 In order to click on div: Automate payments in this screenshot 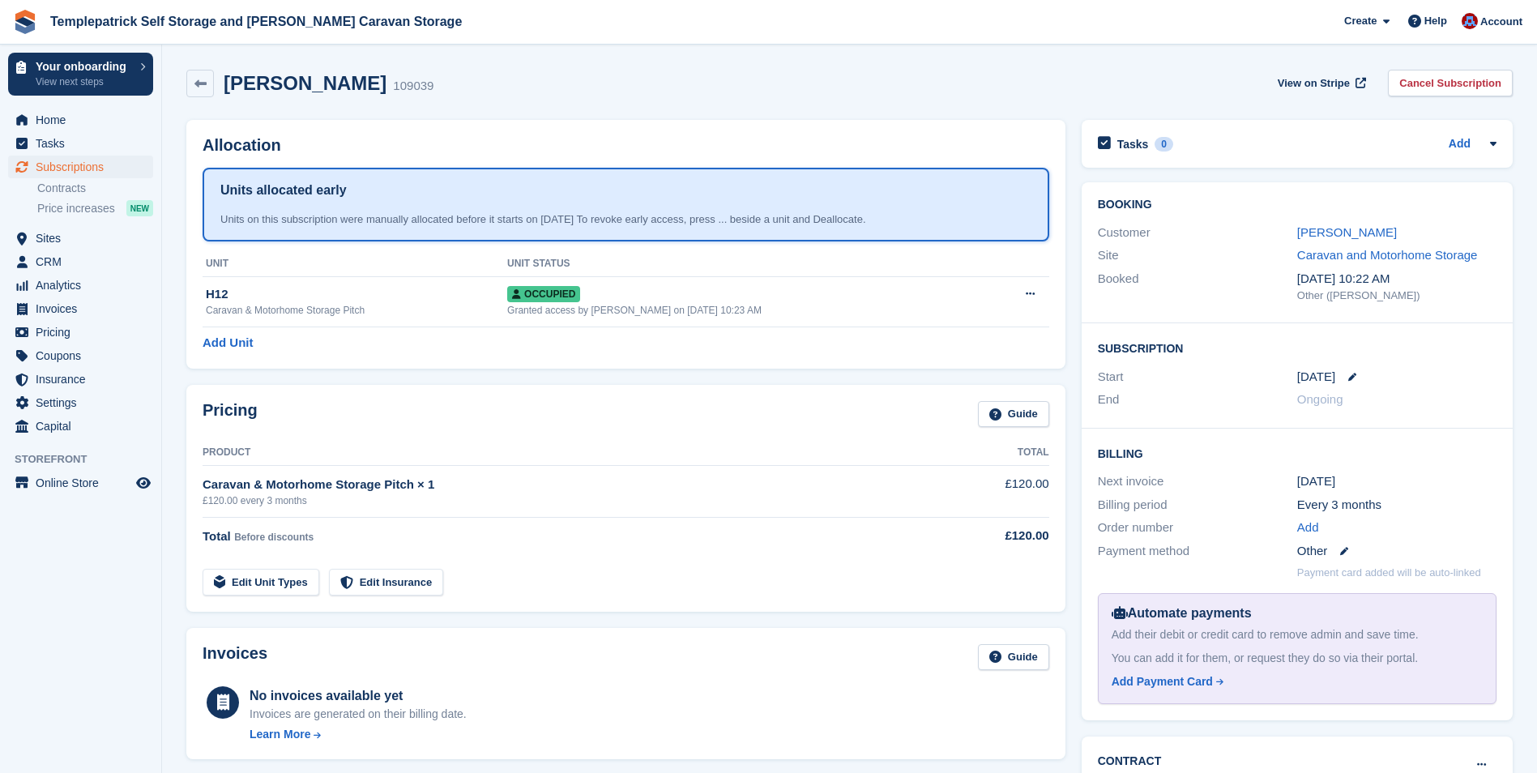, I will do `click(1297, 613)`.